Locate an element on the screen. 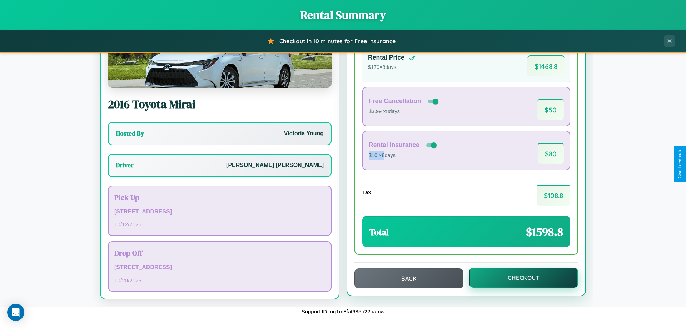  h3: Hosted By is located at coordinates (130, 134).